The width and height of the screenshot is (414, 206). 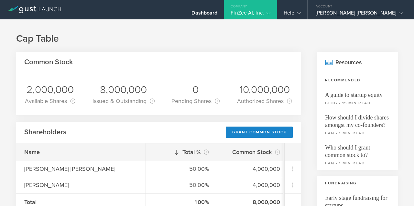 What do you see at coordinates (181, 152) in the screenshot?
I see `div: Total %` at bounding box center [181, 152].